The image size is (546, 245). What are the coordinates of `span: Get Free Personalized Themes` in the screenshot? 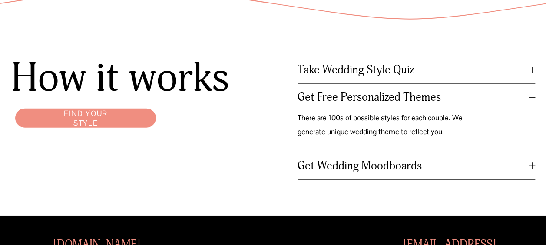 It's located at (413, 97).